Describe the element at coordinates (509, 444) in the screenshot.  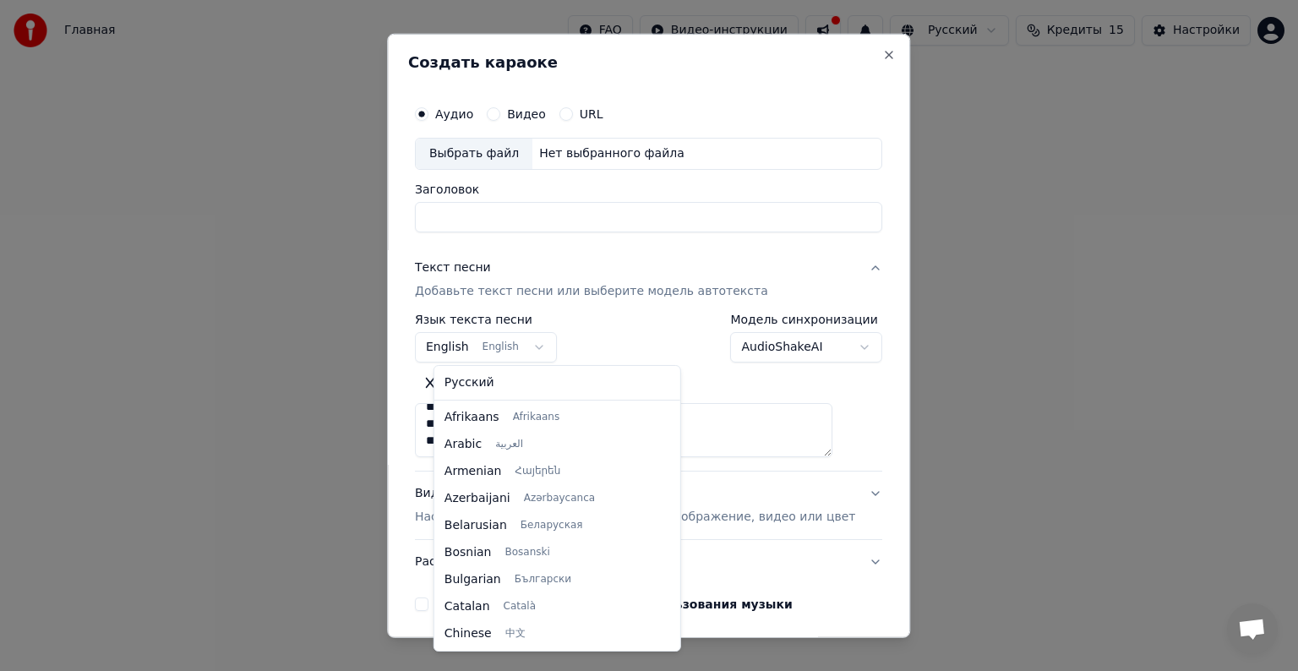
I see `span: العربية` at that location.